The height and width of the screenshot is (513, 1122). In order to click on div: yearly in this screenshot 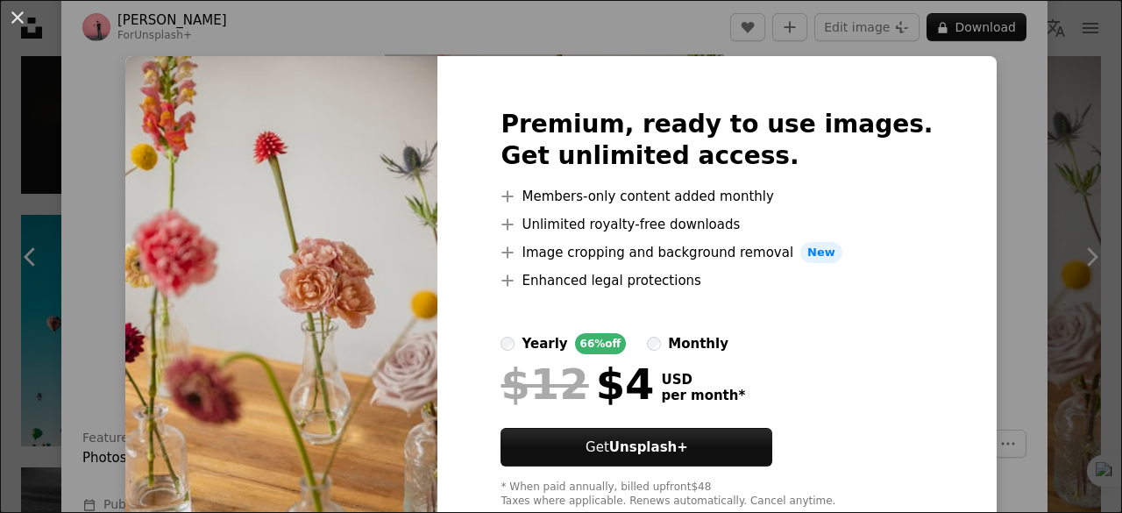, I will do `click(544, 344)`.